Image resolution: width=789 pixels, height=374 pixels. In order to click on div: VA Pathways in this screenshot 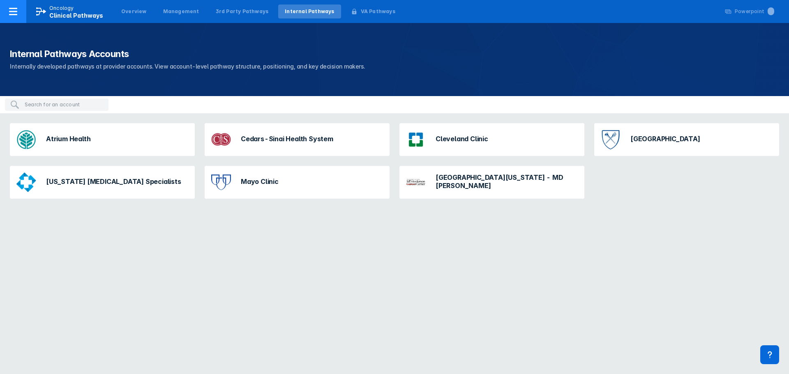, I will do `click(378, 11)`.